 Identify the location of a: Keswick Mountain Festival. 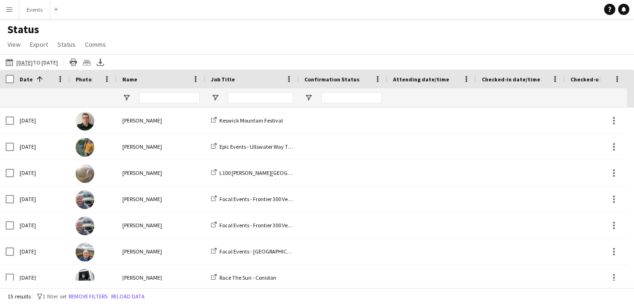
(247, 120).